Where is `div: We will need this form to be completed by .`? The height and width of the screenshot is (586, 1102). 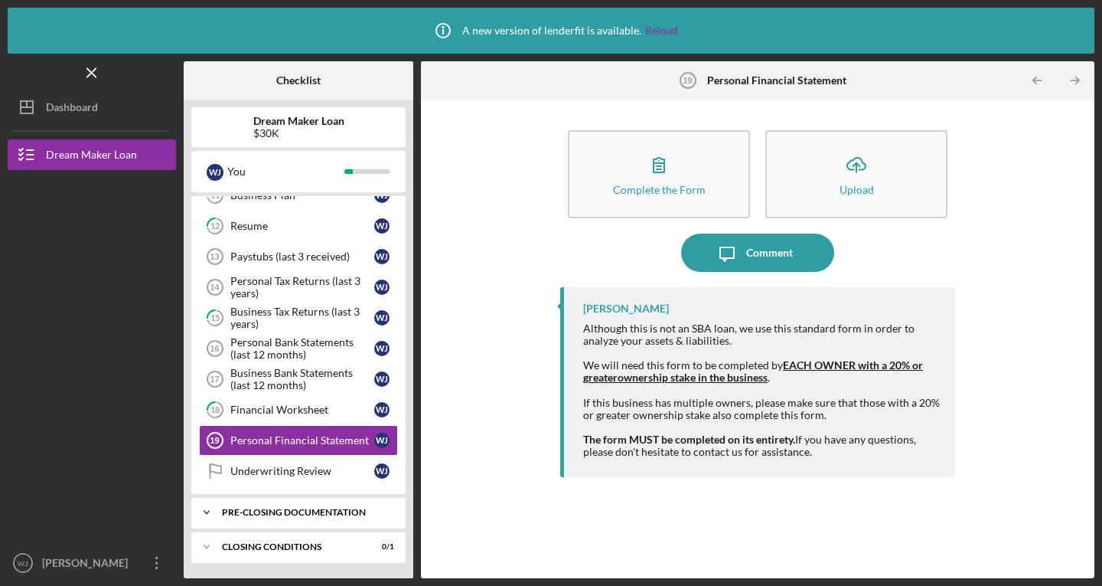 div: We will need this form to be completed by . is located at coordinates (762, 371).